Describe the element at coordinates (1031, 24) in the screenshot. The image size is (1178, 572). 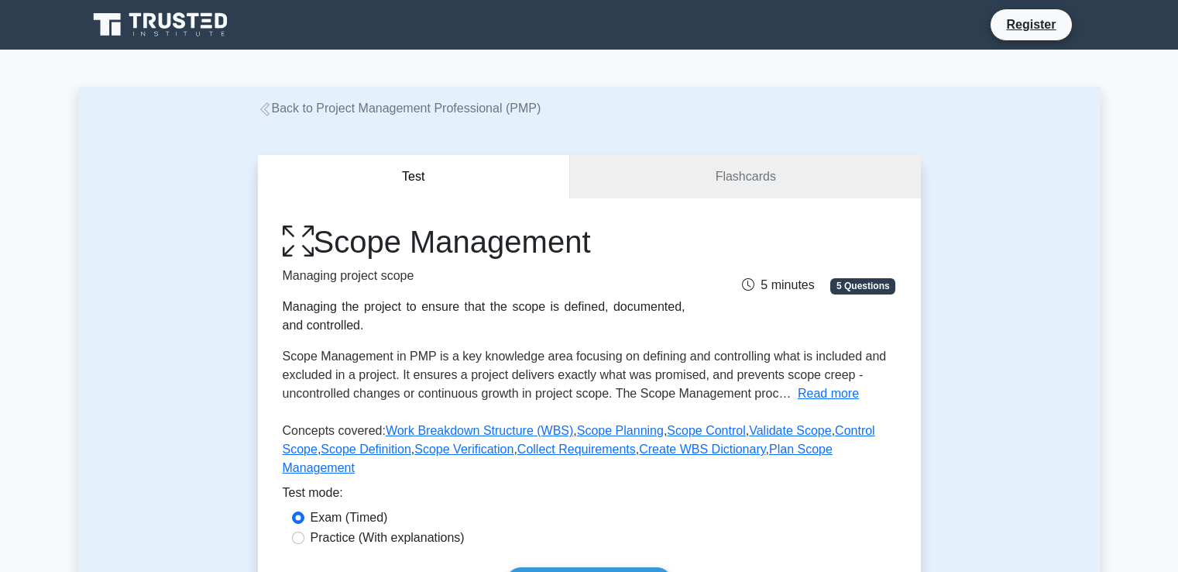
I see `a: Register` at that location.